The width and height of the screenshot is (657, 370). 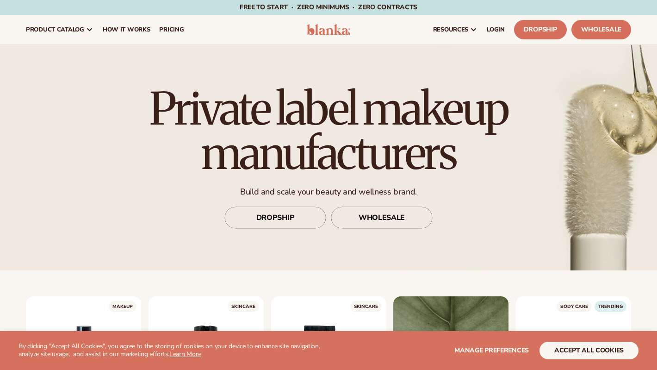 I want to click on img: logo, so click(x=328, y=30).